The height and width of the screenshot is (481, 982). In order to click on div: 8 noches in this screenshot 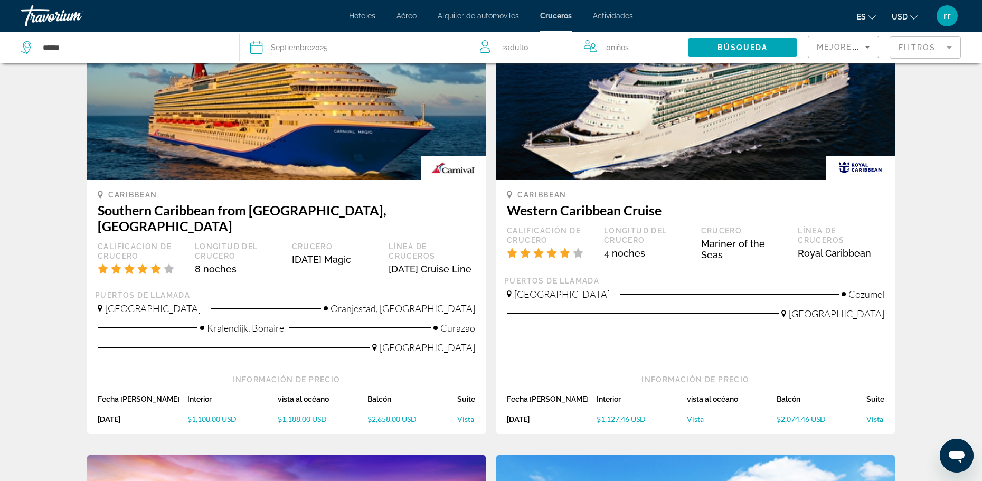, I will do `click(238, 269)`.